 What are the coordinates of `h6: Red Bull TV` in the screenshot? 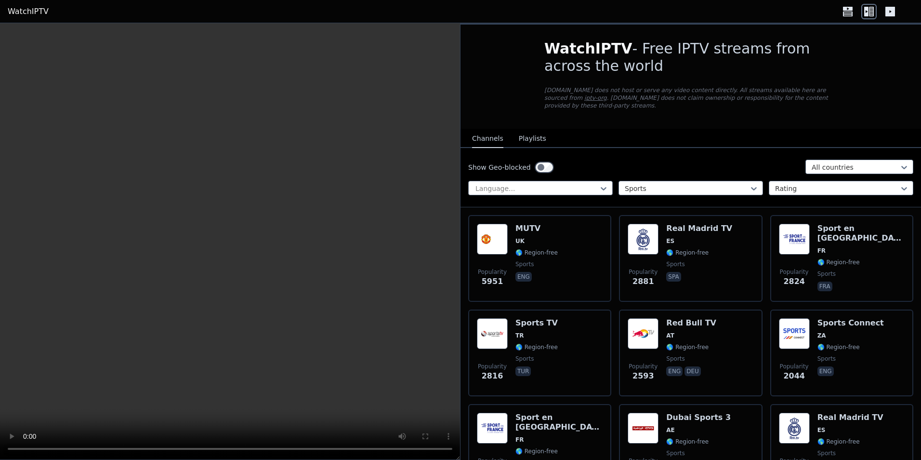 It's located at (691, 323).